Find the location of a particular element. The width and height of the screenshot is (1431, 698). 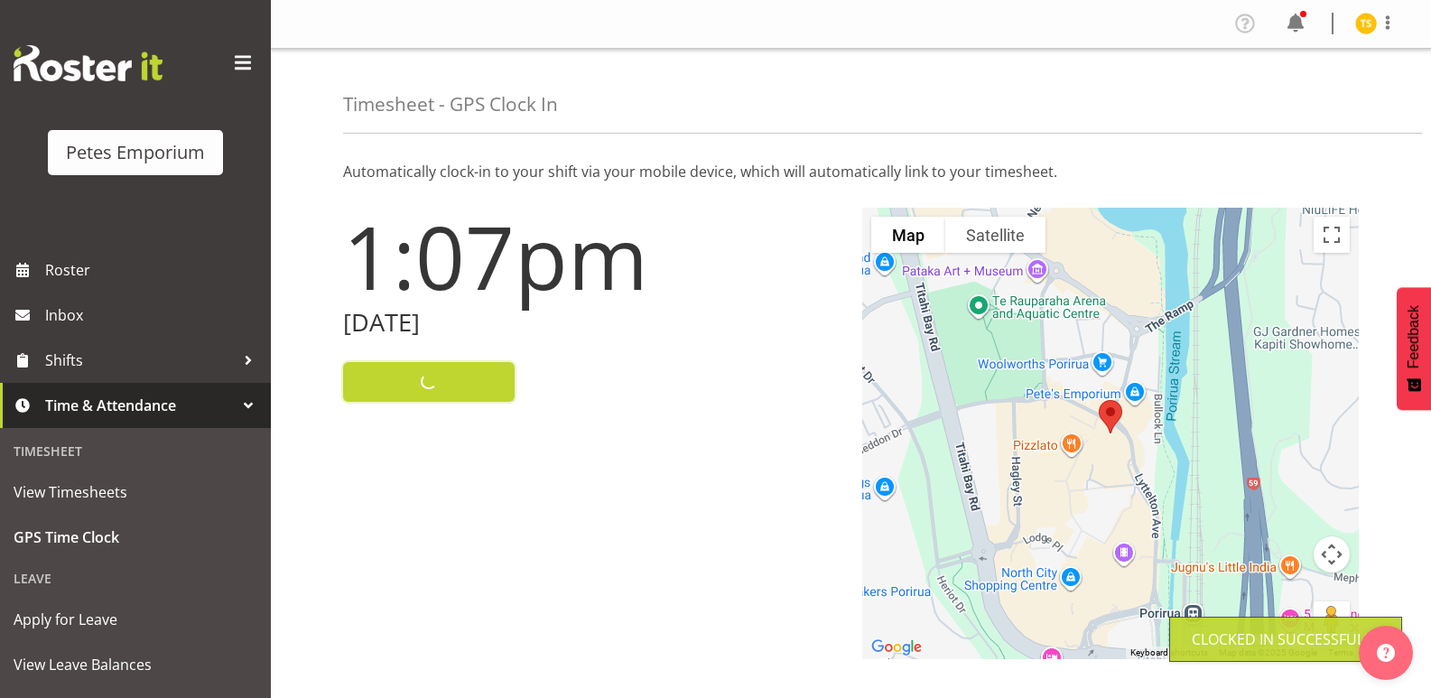

a: View Timesheets is located at coordinates (135, 492).